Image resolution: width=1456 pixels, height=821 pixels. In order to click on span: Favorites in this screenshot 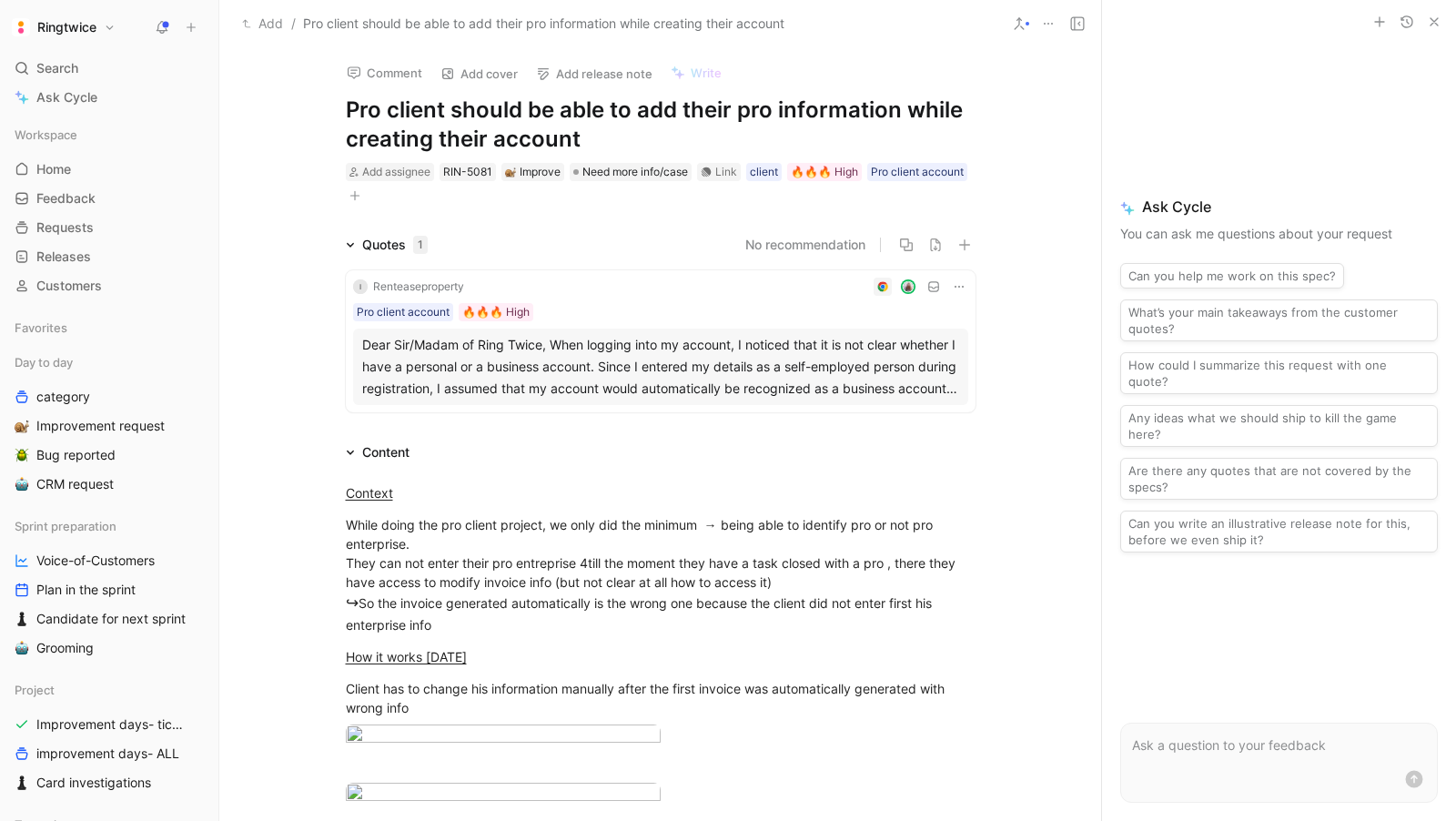, I will do `click(41, 328)`.